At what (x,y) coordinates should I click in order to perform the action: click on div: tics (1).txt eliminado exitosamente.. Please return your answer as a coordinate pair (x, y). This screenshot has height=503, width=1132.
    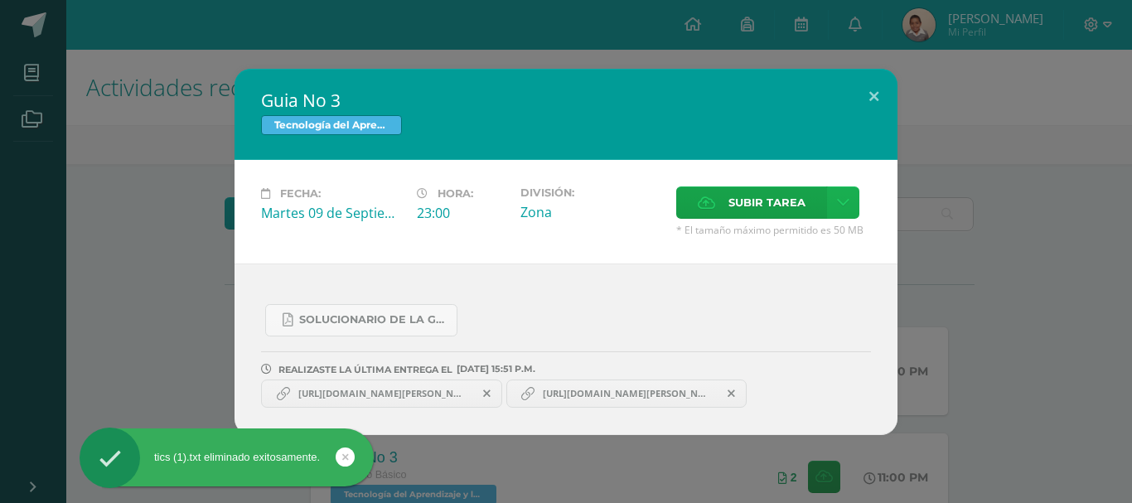
    Looking at the image, I should click on (226, 457).